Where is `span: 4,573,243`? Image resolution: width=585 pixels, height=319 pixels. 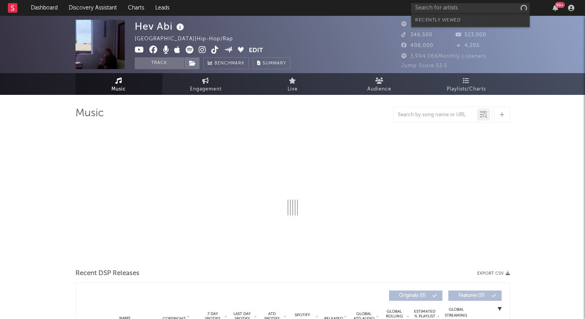
span: 4,573,243 is located at coordinates (419, 24).